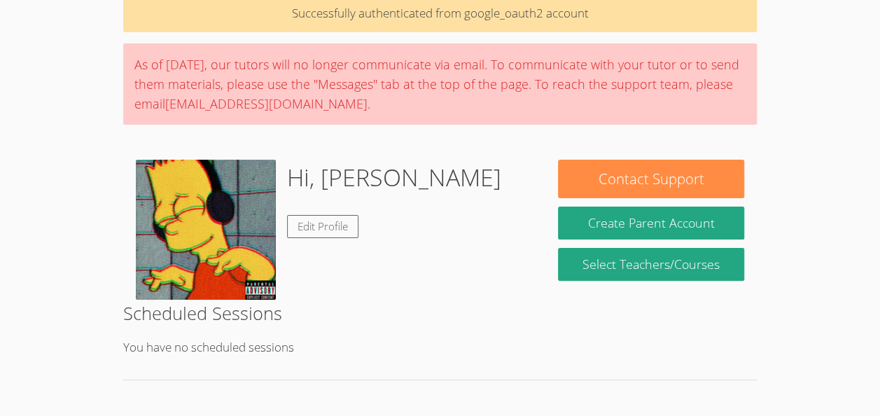 Image resolution: width=880 pixels, height=416 pixels. What do you see at coordinates (650, 264) in the screenshot?
I see `a: Select Teachers/Courses` at bounding box center [650, 264].